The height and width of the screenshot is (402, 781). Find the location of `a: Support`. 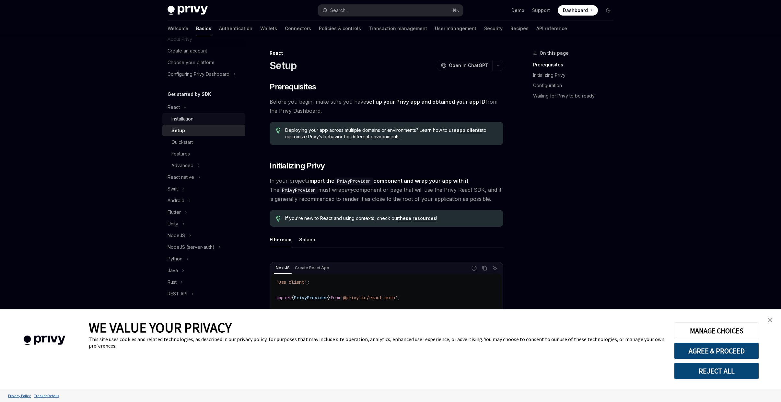

a: Support is located at coordinates (541, 10).